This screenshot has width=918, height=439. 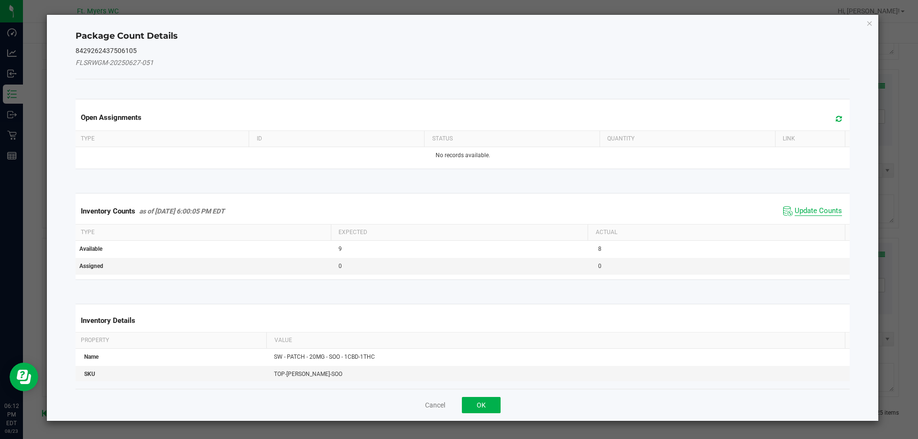 I want to click on span: SKU, so click(x=89, y=374).